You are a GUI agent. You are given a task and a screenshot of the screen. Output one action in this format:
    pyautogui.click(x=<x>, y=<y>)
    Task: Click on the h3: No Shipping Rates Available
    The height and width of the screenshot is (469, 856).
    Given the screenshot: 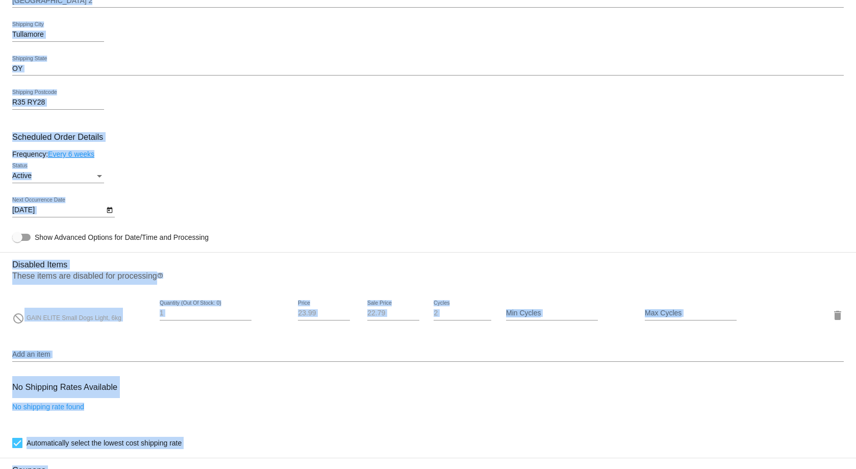 What is the action you would take?
    pyautogui.click(x=65, y=387)
    